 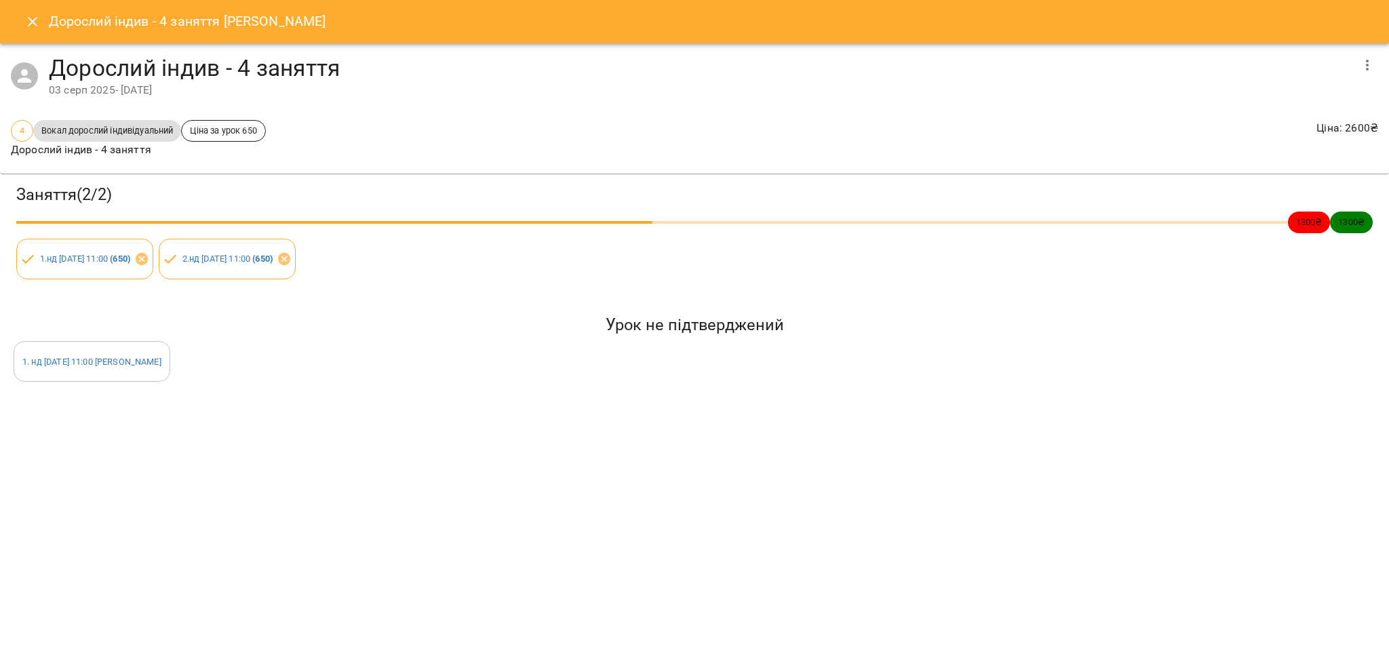 I want to click on button: Close, so click(x=33, y=22).